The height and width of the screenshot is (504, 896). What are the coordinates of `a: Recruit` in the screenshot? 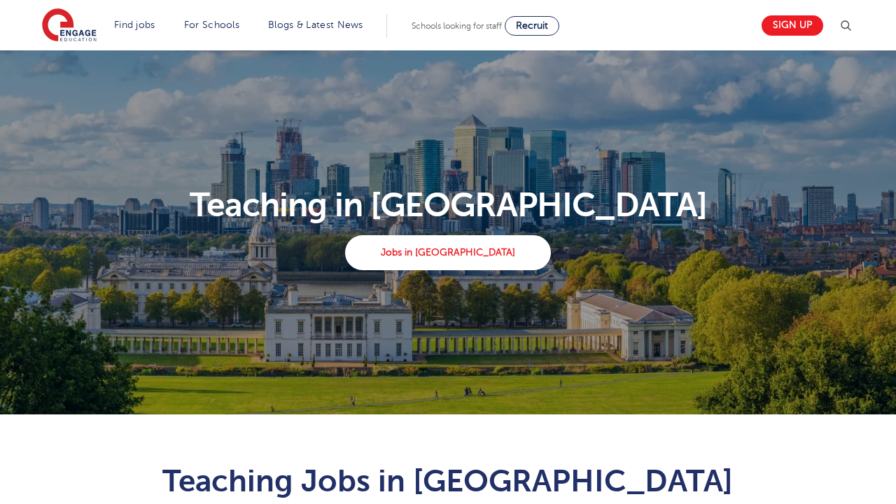 It's located at (532, 26).